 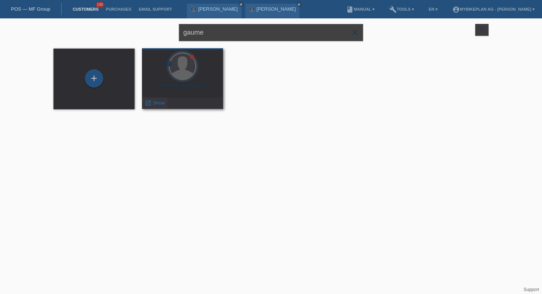 What do you see at coordinates (401, 9) in the screenshot?
I see `a: buildTools ▾` at bounding box center [401, 9].